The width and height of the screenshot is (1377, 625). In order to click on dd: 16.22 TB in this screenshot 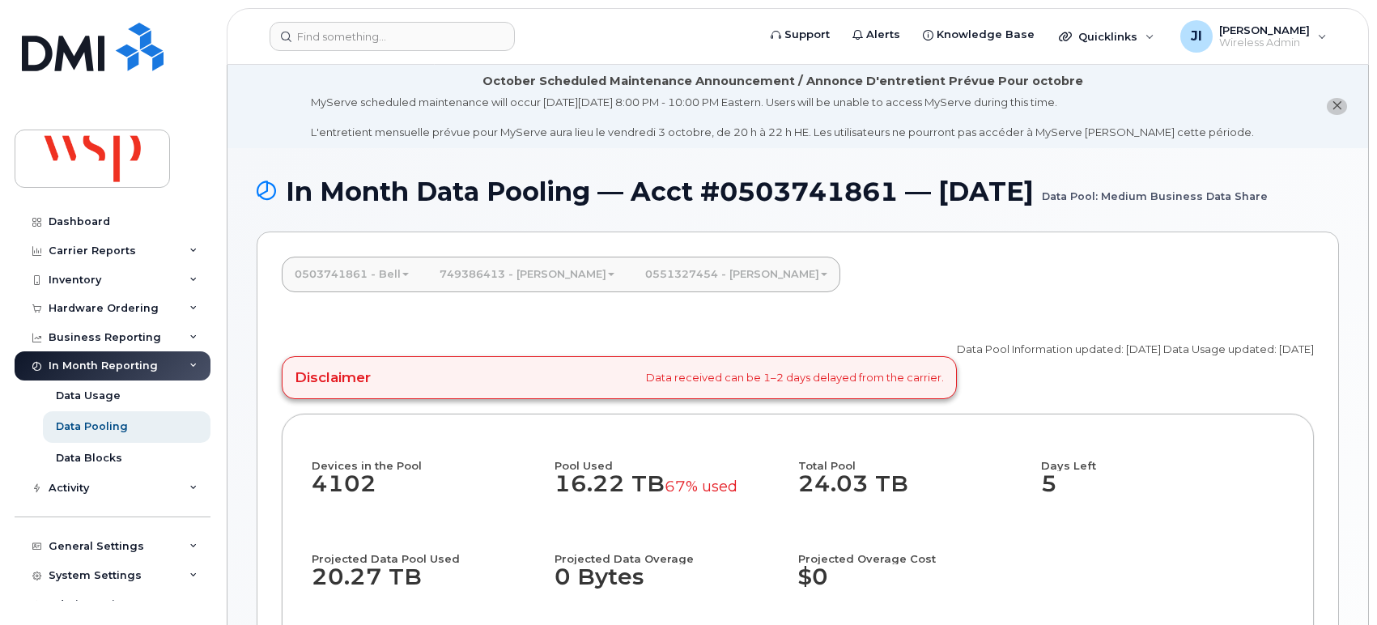, I will do `click(669, 492)`.